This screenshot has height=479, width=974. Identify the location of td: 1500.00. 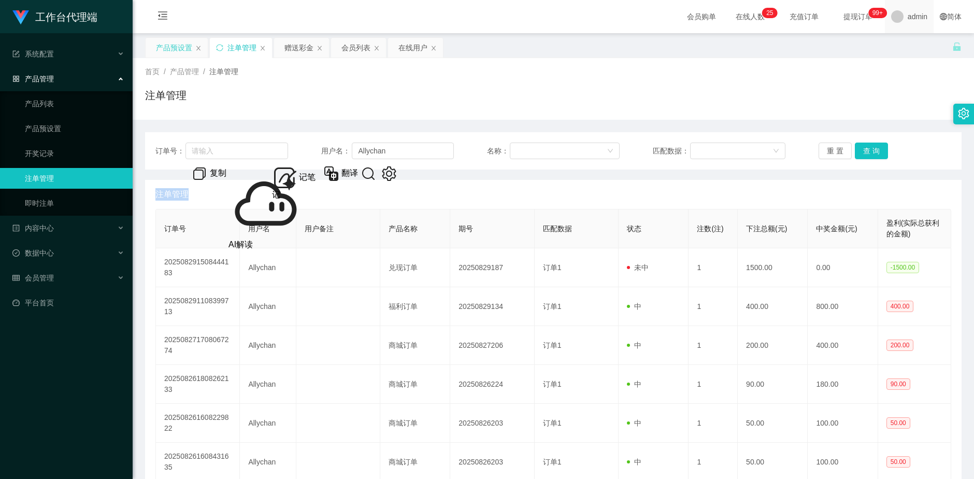
(773, 267).